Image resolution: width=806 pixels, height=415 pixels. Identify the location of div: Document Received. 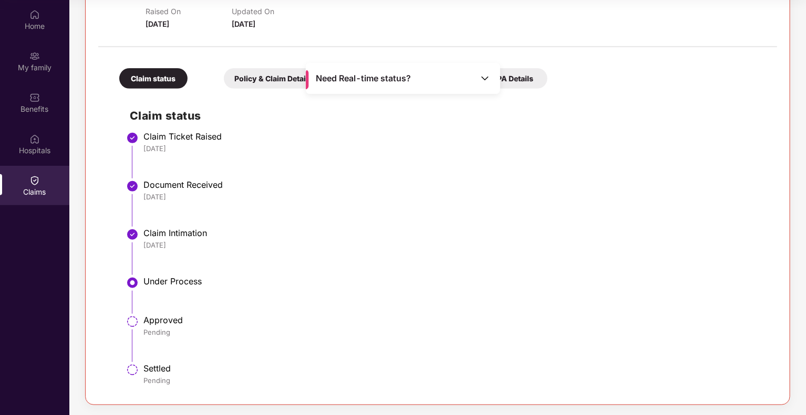
(455, 185).